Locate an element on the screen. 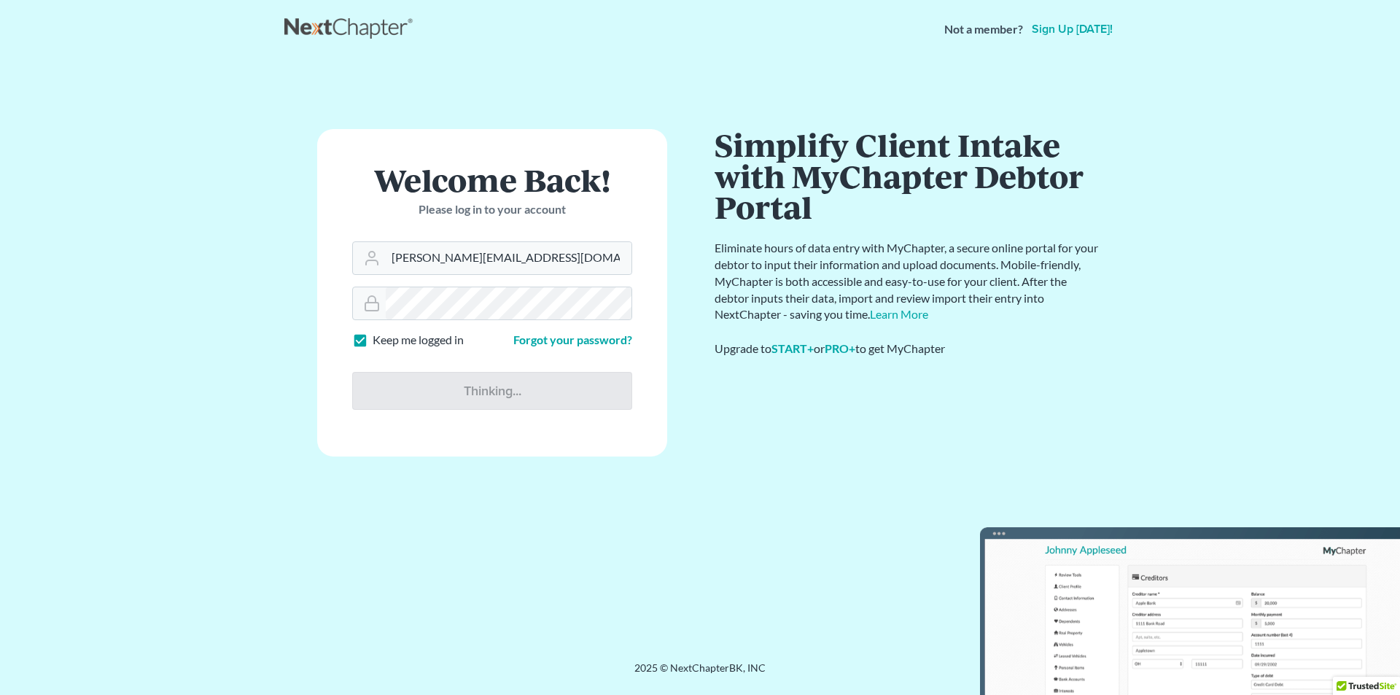 This screenshot has height=695, width=1400. strong: Not a member? is located at coordinates (984, 29).